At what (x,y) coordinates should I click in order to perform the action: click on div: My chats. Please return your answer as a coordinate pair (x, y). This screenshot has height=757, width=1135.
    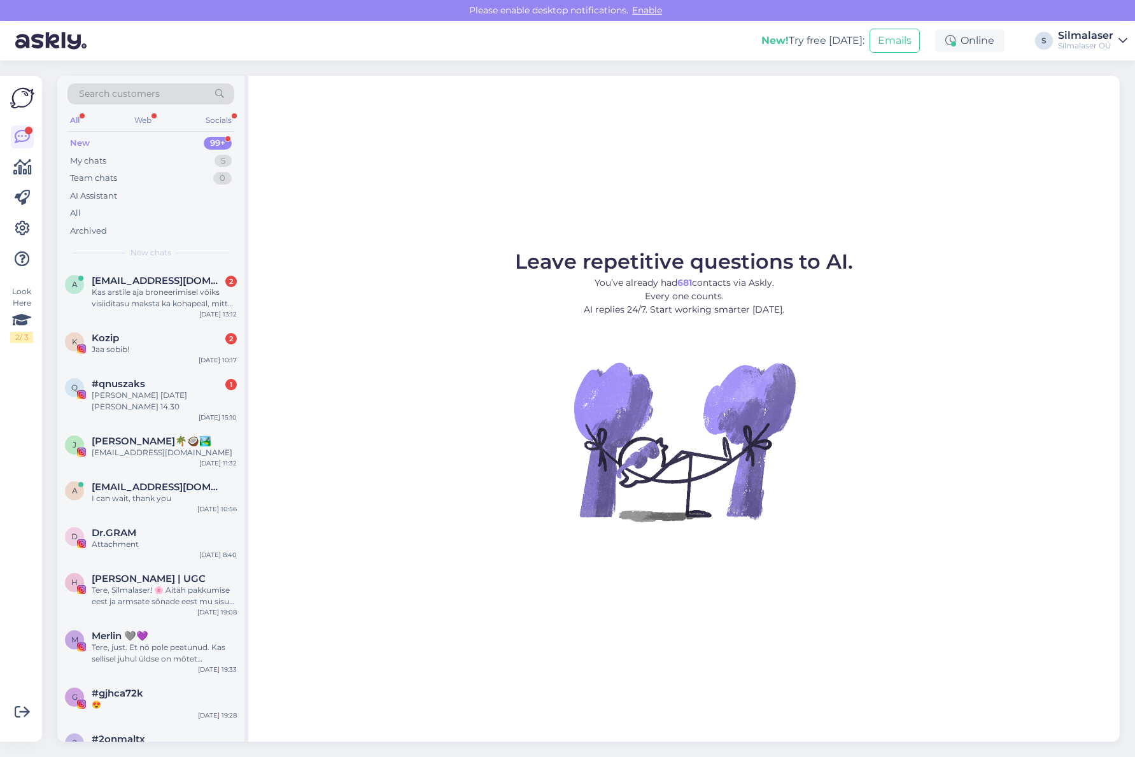
    Looking at the image, I should click on (88, 161).